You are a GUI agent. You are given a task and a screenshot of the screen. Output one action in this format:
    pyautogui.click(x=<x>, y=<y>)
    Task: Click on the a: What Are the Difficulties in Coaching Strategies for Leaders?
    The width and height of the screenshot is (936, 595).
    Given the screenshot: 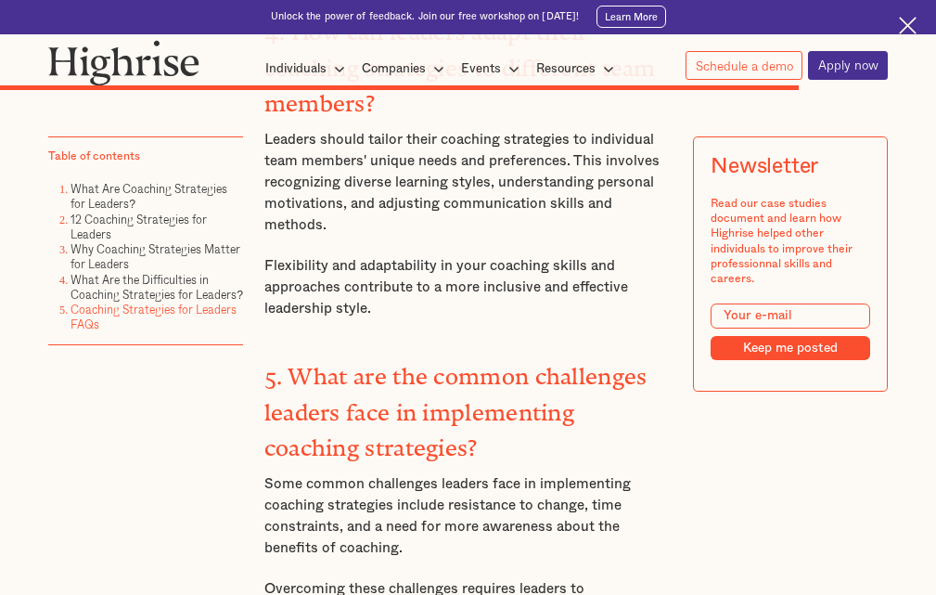 What is the action you would take?
    pyautogui.click(x=157, y=287)
    